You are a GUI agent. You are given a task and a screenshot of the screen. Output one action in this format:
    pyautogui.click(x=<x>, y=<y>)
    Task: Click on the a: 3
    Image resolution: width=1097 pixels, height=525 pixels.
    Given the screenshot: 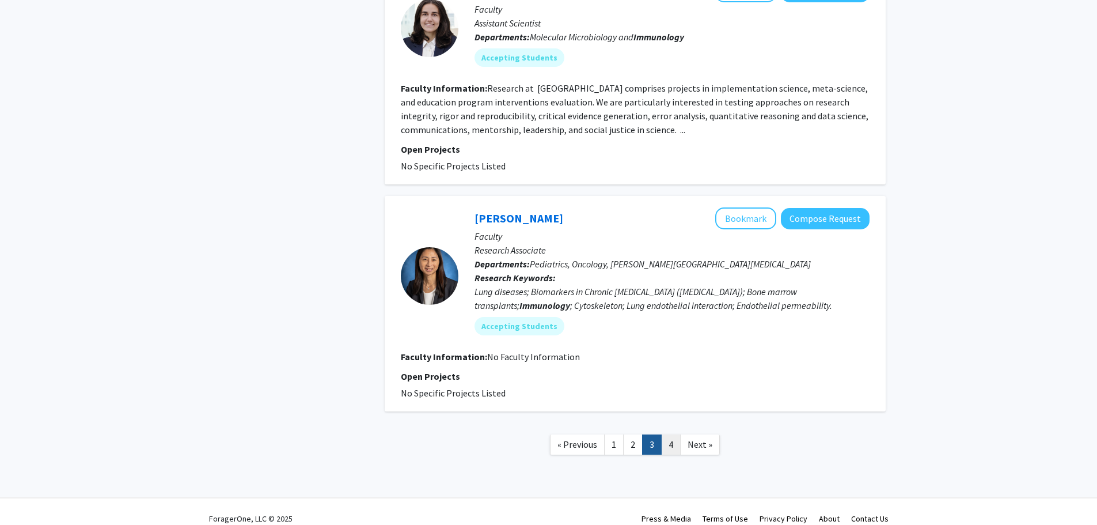 What is the action you would take?
    pyautogui.click(x=652, y=444)
    